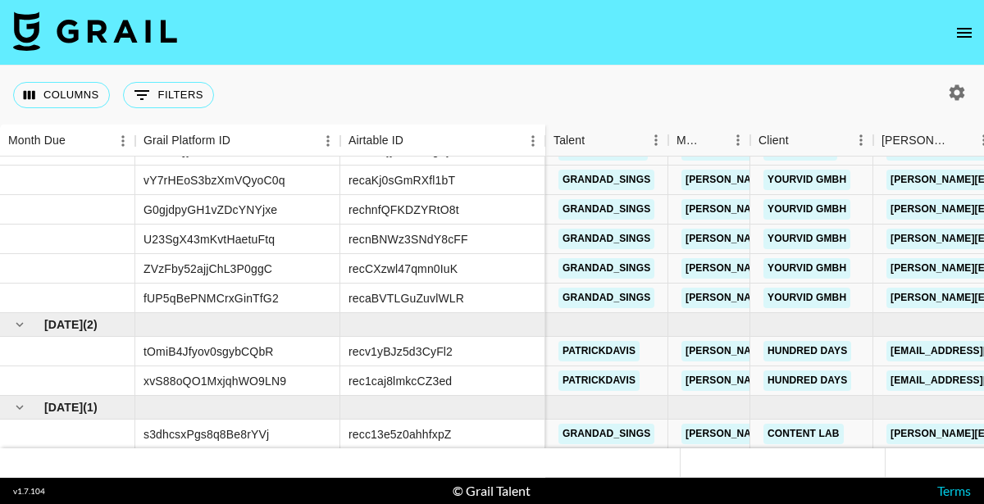 This screenshot has width=984, height=504. Describe the element at coordinates (62, 95) in the screenshot. I see `button: Select columns` at that location.